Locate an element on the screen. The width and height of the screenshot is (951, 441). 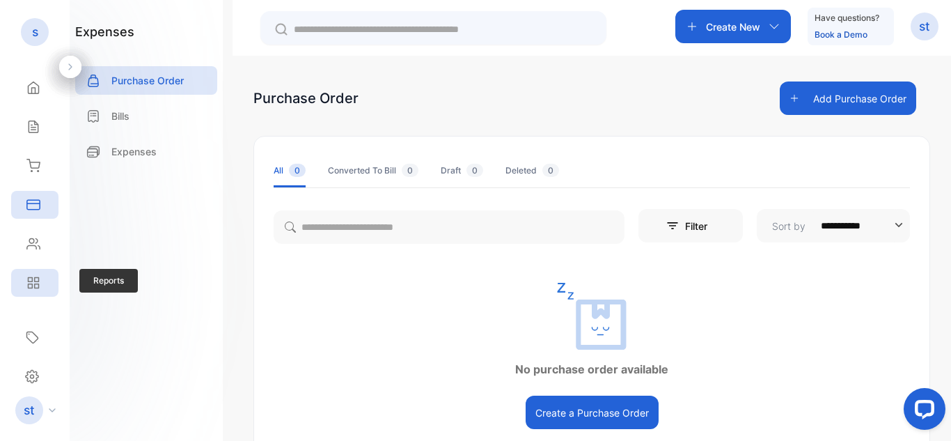
button: st is located at coordinates (925, 26).